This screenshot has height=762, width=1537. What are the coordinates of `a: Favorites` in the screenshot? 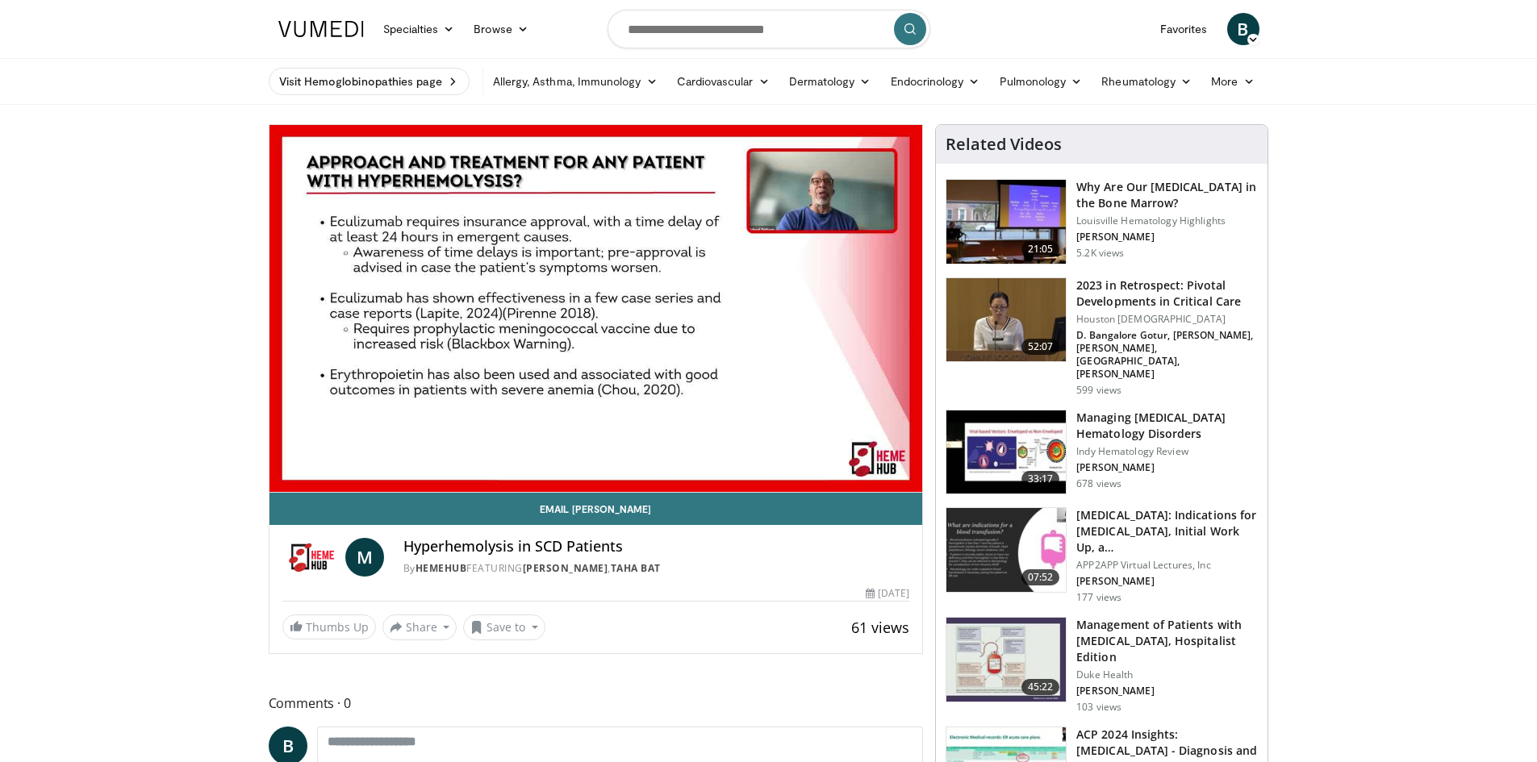 It's located at (1183, 29).